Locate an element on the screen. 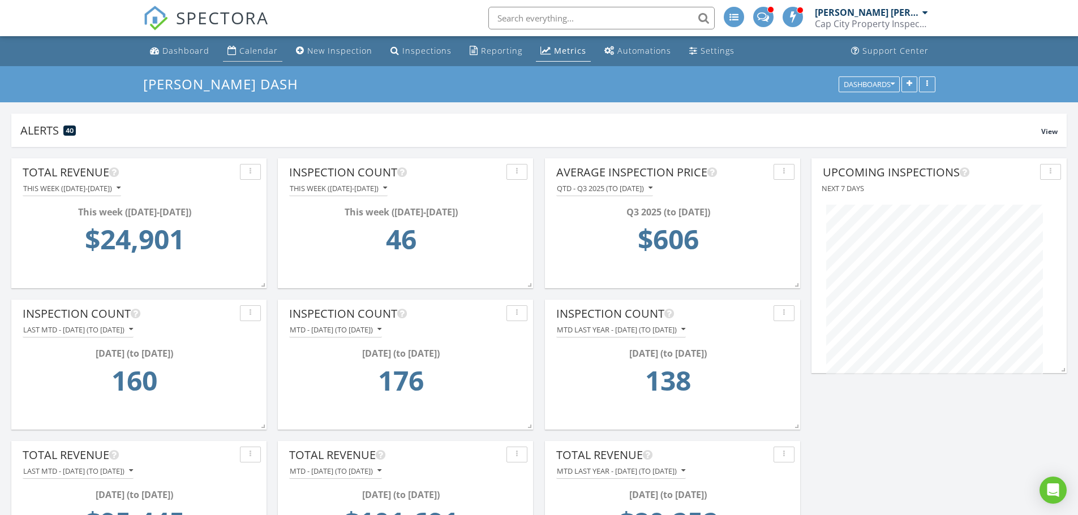  a: Support Center is located at coordinates (889, 51).